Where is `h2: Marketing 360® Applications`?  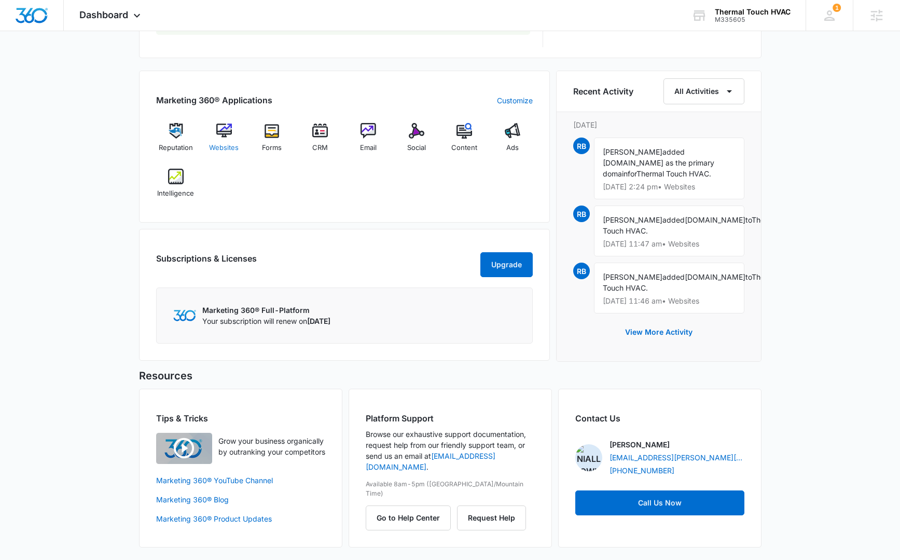 h2: Marketing 360® Applications is located at coordinates (214, 100).